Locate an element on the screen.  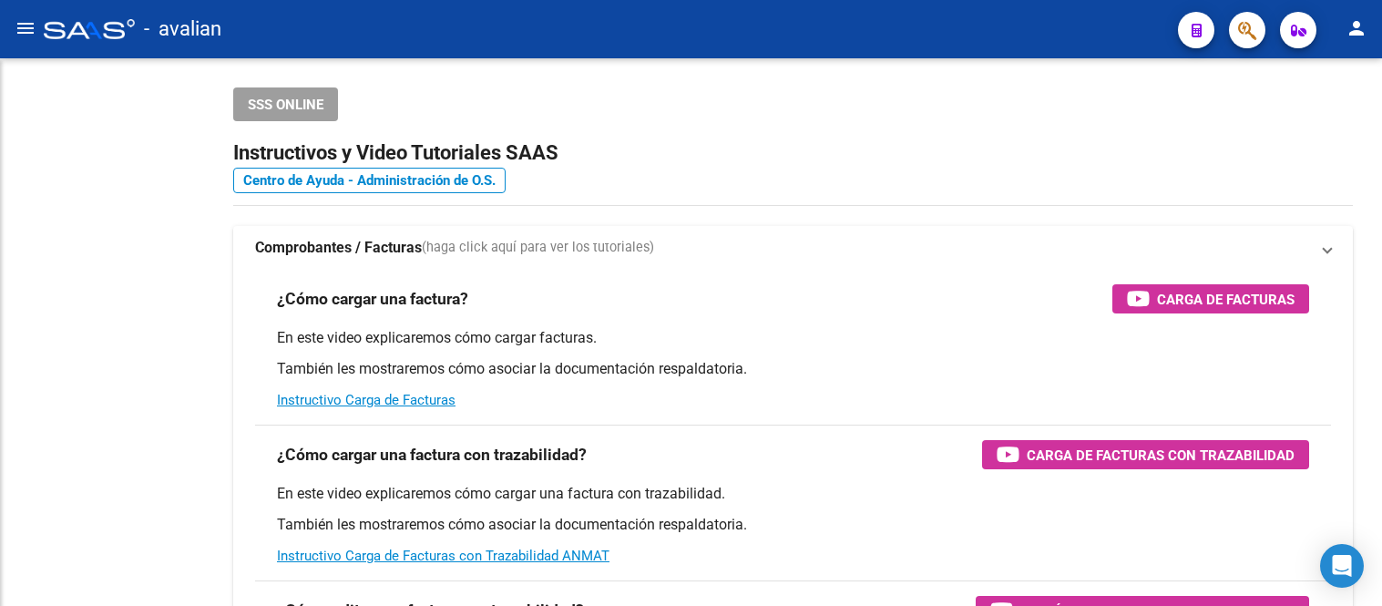
h2: Instructivos y Video Tutoriales SAAS is located at coordinates (793, 153).